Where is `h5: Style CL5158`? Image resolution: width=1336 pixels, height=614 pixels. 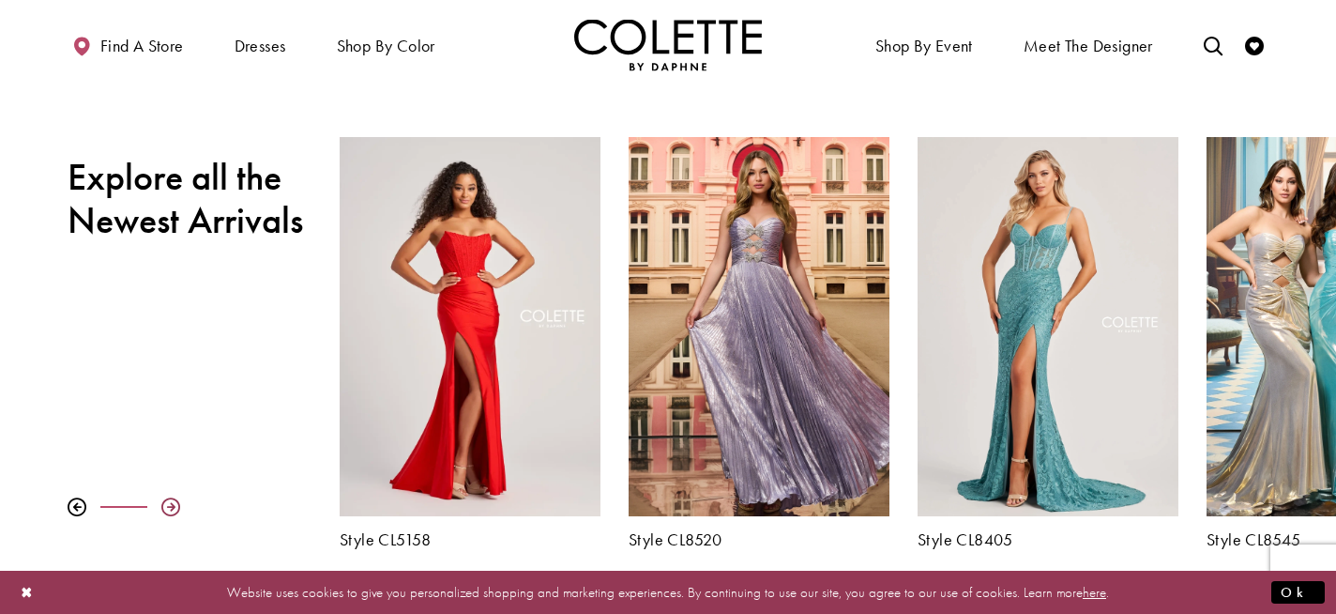
h5: Style CL5158 is located at coordinates (470, 539).